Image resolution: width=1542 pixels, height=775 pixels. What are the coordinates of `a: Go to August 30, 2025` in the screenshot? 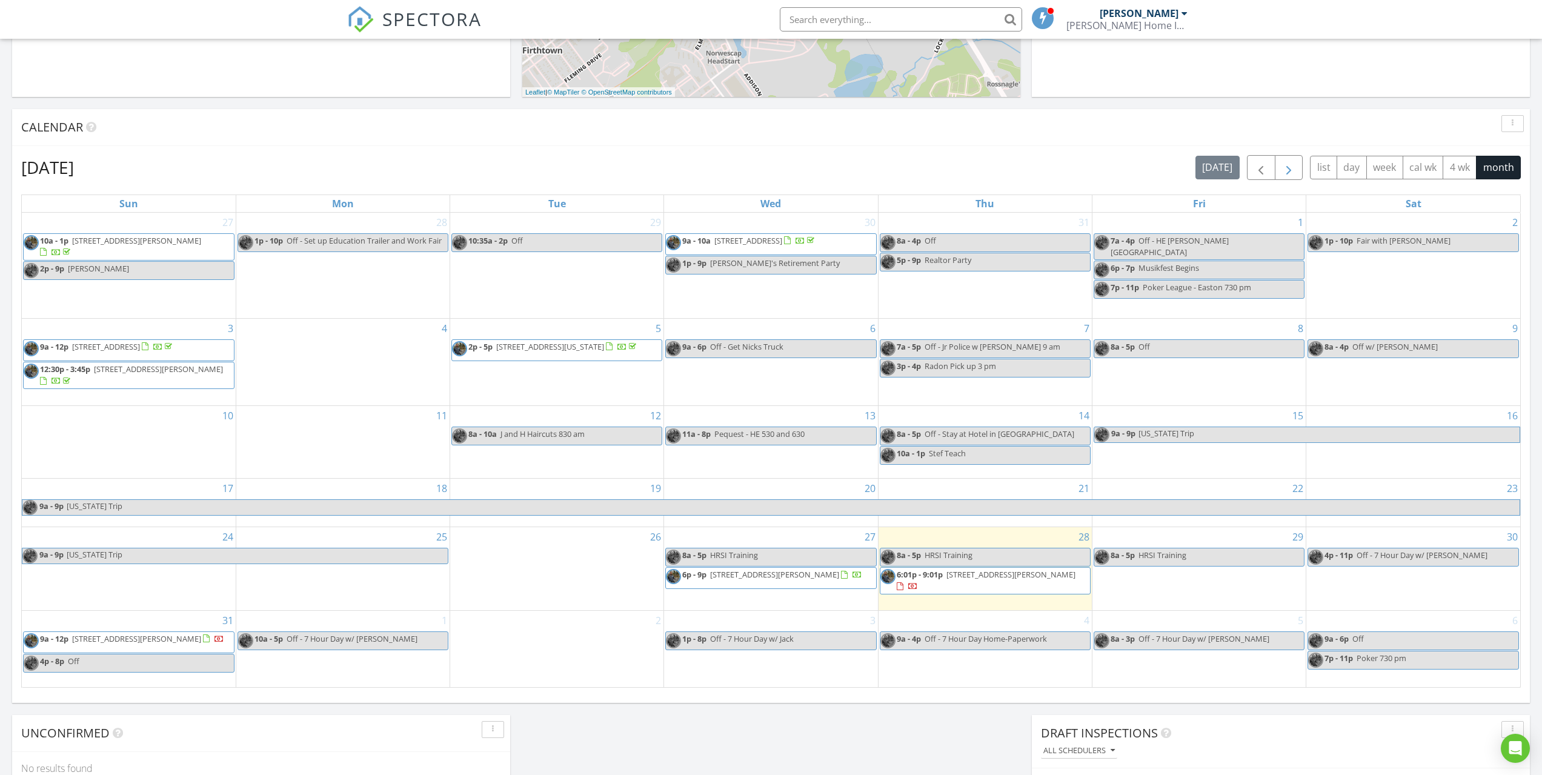 It's located at (1512, 537).